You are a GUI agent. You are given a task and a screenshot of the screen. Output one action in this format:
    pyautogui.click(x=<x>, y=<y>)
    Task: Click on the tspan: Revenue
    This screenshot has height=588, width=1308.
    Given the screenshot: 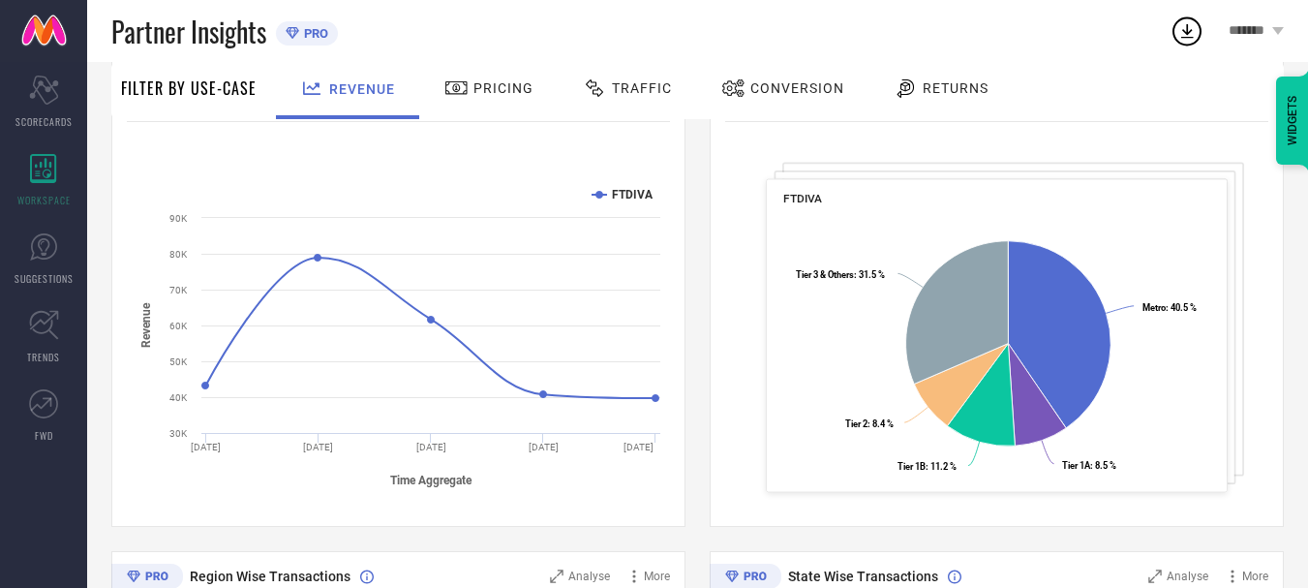 What is the action you would take?
    pyautogui.click(x=146, y=324)
    